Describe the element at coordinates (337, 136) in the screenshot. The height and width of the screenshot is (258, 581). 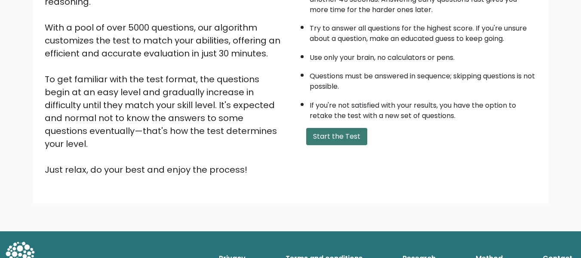
I see `button: Start the Test` at that location.